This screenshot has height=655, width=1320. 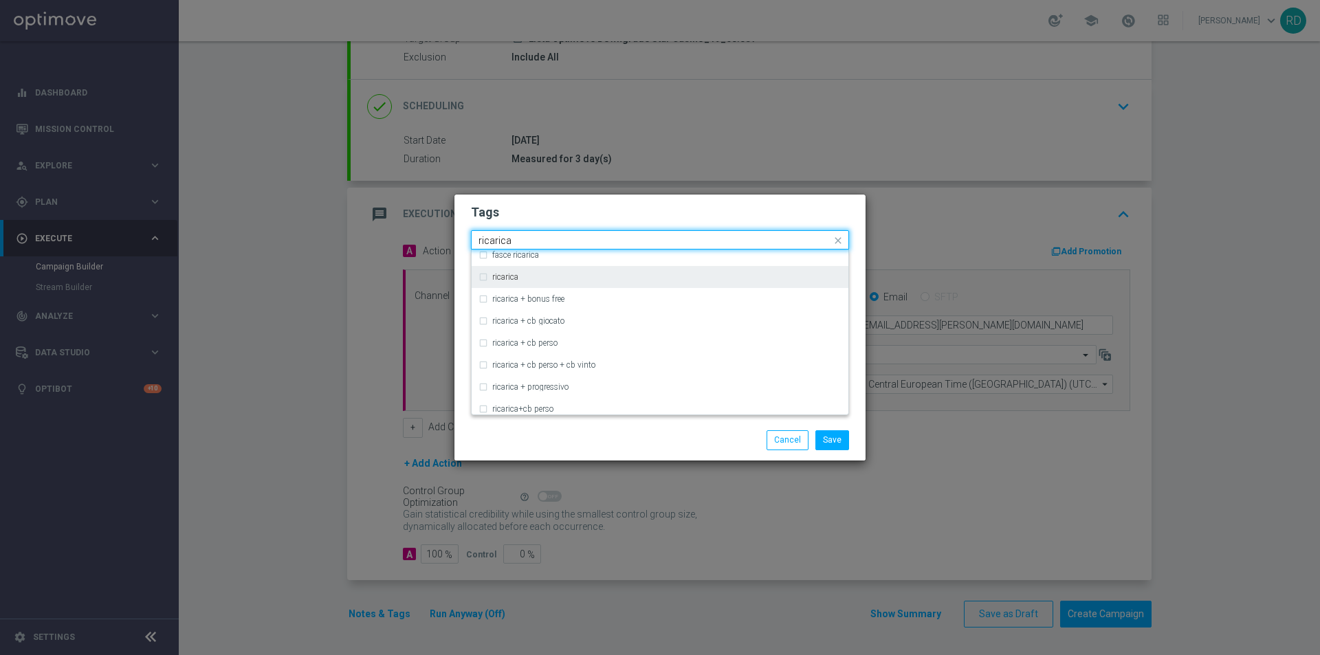 What do you see at coordinates (832, 440) in the screenshot?
I see `button: Save` at bounding box center [832, 440].